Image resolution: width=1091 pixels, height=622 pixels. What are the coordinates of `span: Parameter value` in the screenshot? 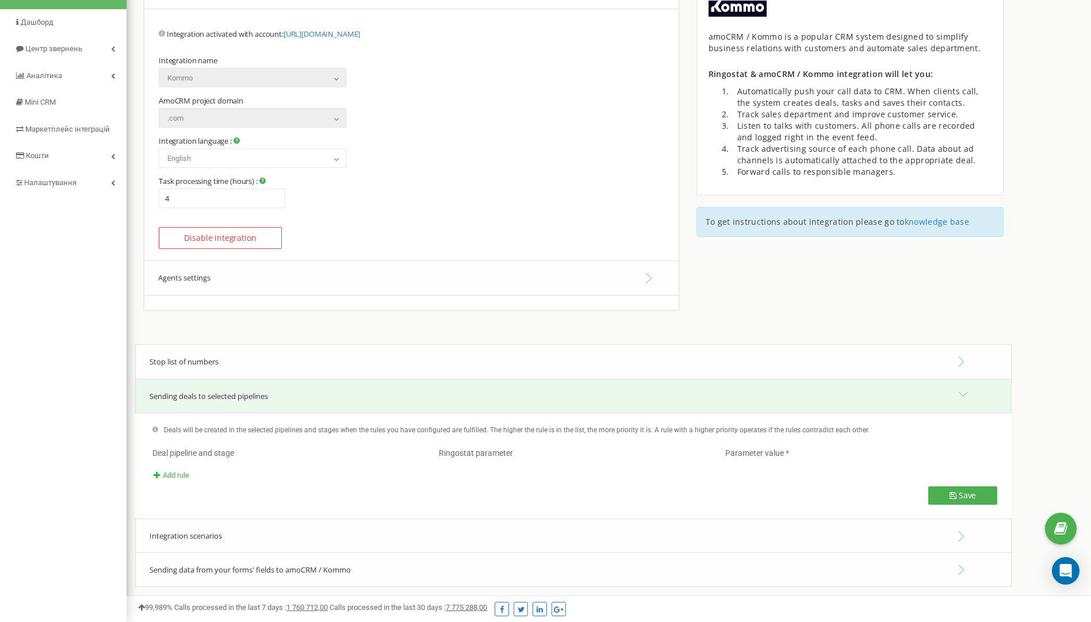 It's located at (754, 453).